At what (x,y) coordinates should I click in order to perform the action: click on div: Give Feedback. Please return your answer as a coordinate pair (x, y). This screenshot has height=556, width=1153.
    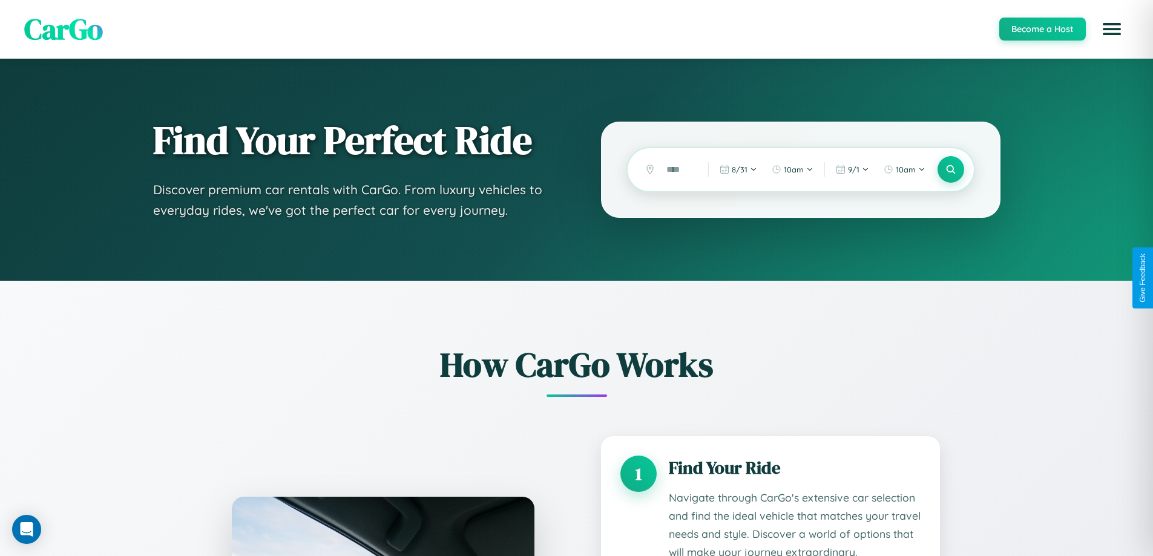
    Looking at the image, I should click on (1143, 278).